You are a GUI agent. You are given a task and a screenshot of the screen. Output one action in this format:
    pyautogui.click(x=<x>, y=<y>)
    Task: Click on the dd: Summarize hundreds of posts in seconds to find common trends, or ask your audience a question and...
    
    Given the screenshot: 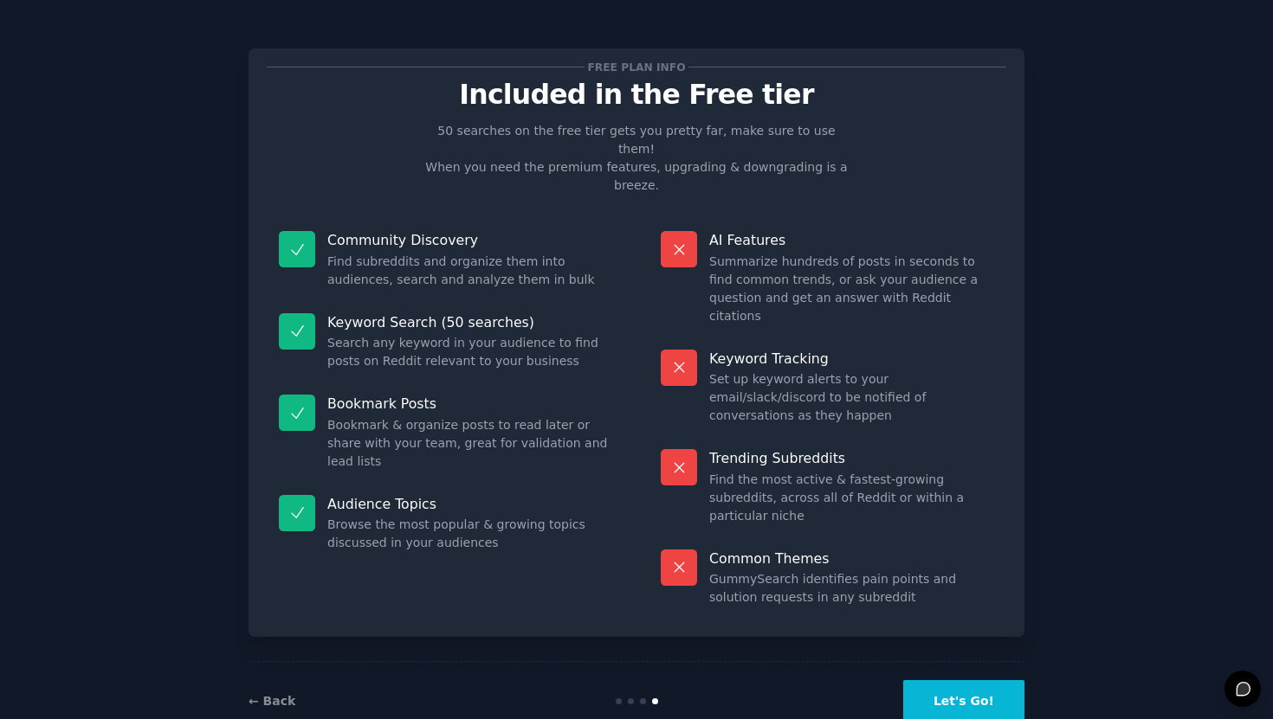 What is the action you would take?
    pyautogui.click(x=851, y=289)
    